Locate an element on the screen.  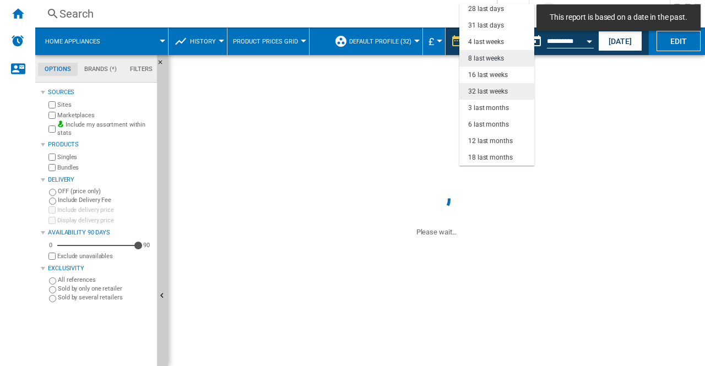
div: 8 last weeks is located at coordinates (486, 58).